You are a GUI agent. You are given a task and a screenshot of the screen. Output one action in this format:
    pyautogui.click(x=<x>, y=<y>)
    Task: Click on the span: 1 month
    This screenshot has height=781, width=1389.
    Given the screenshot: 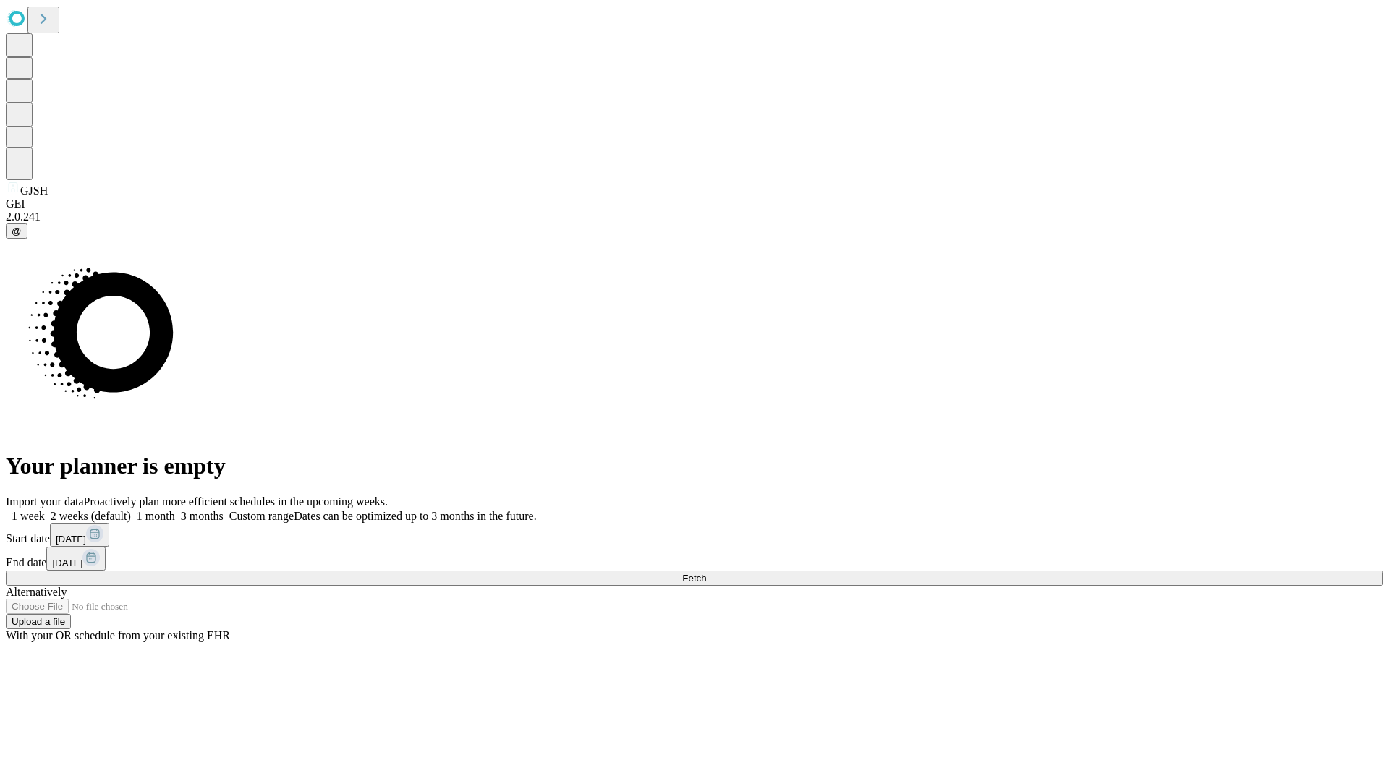 What is the action you would take?
    pyautogui.click(x=156, y=516)
    